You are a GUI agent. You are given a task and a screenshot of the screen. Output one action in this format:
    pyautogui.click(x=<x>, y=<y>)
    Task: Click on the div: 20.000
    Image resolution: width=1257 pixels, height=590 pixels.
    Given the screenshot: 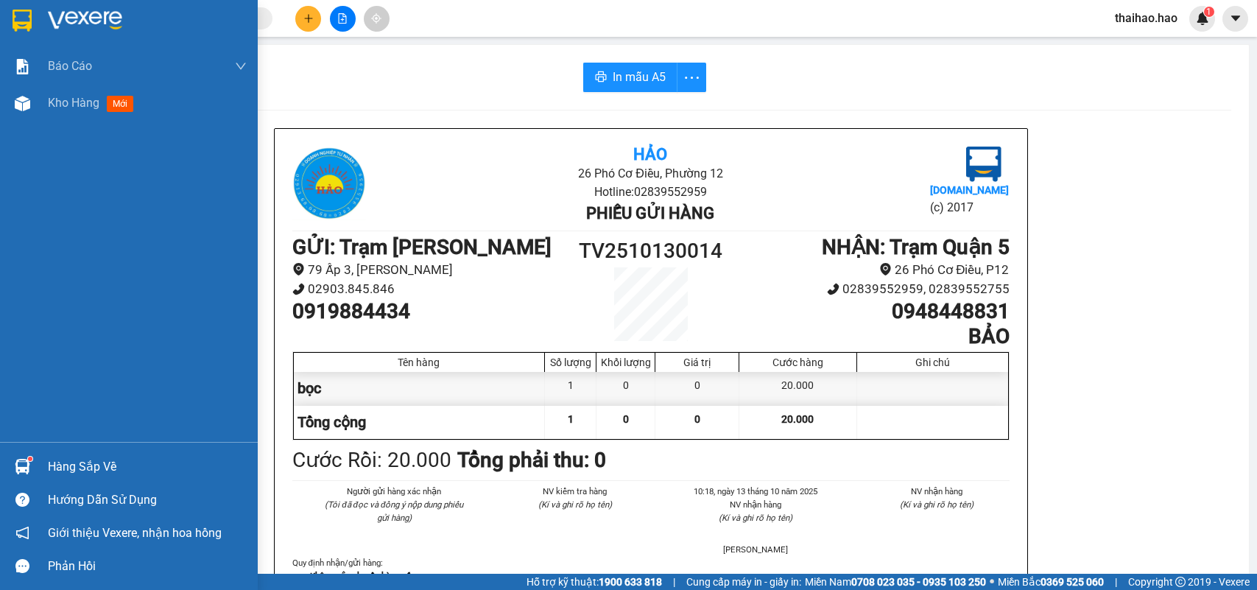 What is the action you would take?
    pyautogui.click(x=798, y=388)
    